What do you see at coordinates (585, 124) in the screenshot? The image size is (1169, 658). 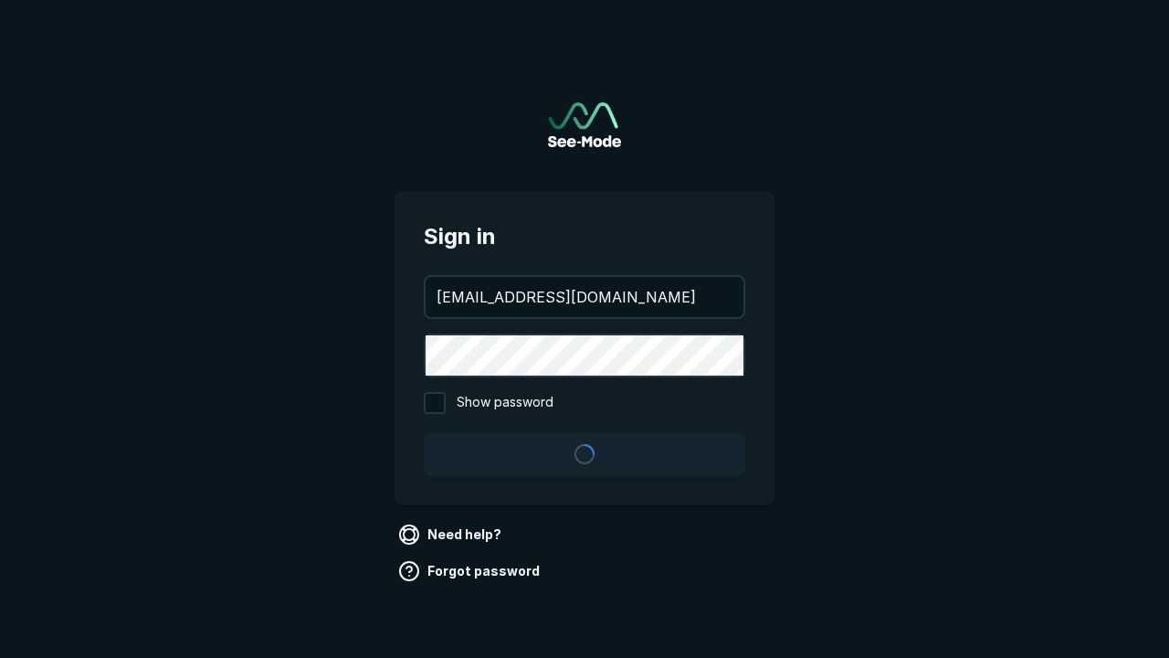 I see `a: Go to sign in` at bounding box center [585, 124].